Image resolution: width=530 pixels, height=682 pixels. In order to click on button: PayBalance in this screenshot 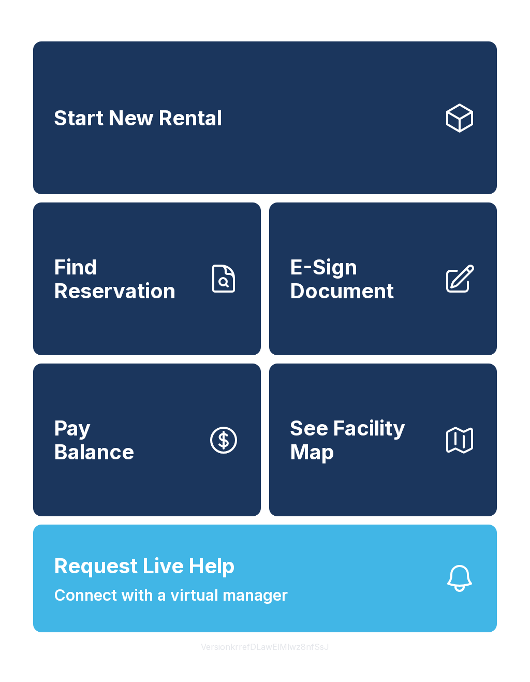, I will do `click(147, 440)`.